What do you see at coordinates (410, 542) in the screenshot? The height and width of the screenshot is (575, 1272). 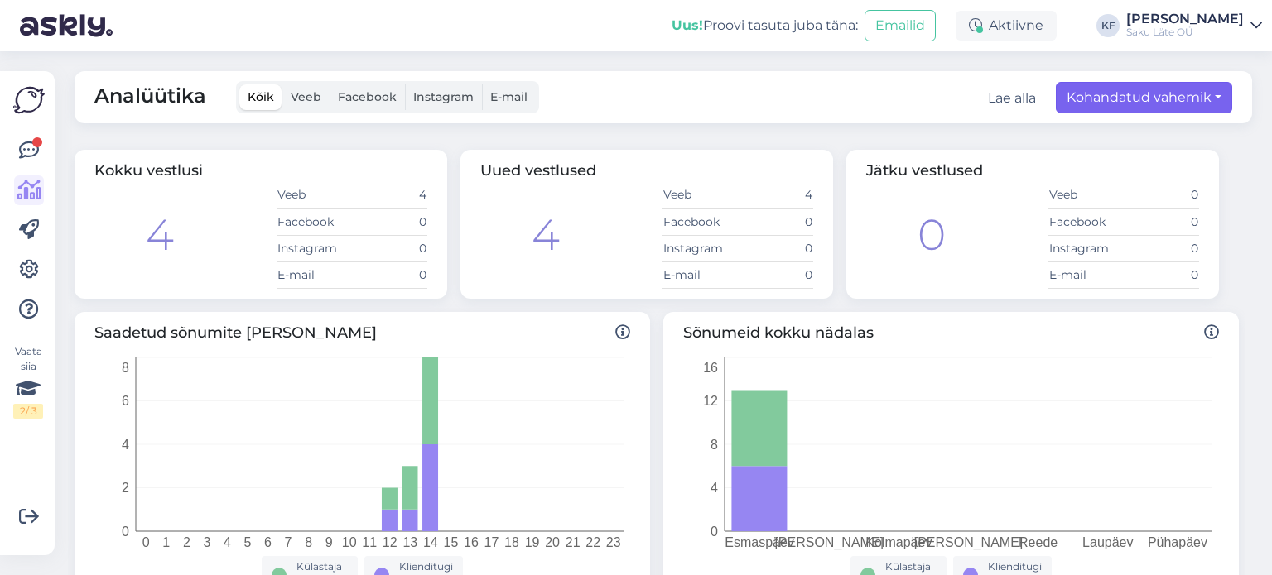 I see `tspan: 13` at bounding box center [410, 542].